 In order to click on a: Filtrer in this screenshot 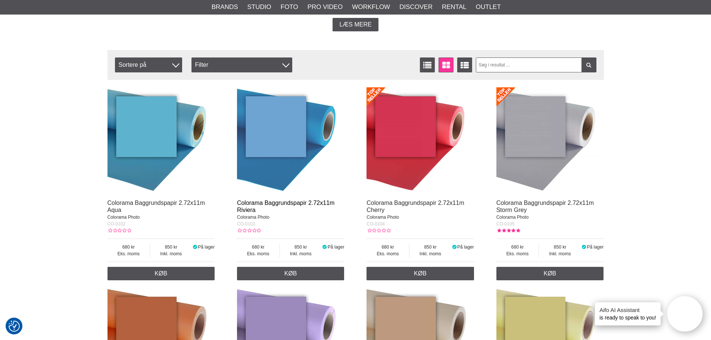, I will do `click(589, 65)`.